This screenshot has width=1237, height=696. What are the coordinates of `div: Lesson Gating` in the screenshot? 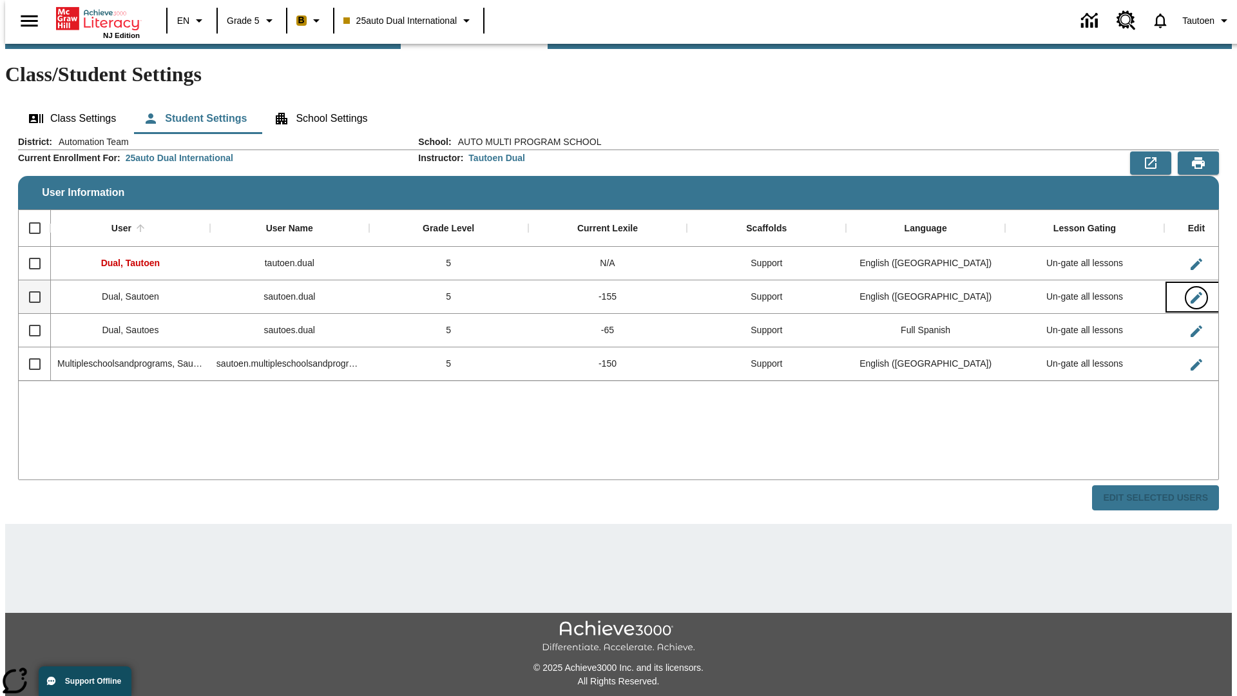 It's located at (1084, 229).